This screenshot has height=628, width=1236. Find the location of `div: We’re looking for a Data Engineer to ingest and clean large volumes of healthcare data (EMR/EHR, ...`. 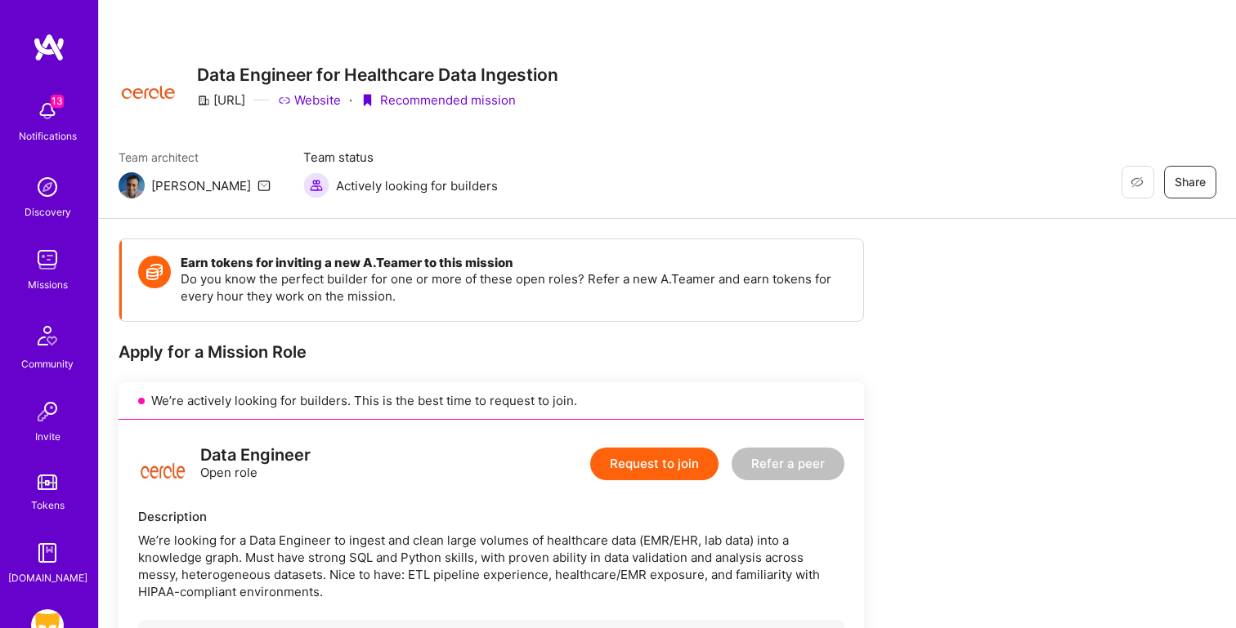

div: We’re looking for a Data Engineer to ingest and clean large volumes of healthcare data (EMR/EHR, ... is located at coordinates (491, 566).